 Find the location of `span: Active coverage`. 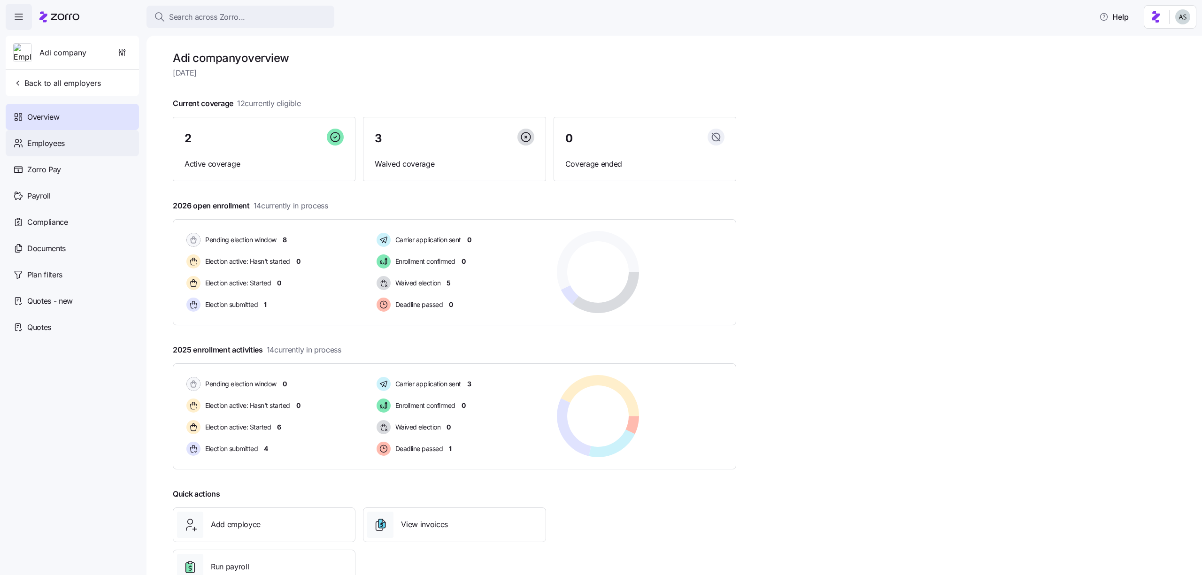

span: Active coverage is located at coordinates (264, 164).